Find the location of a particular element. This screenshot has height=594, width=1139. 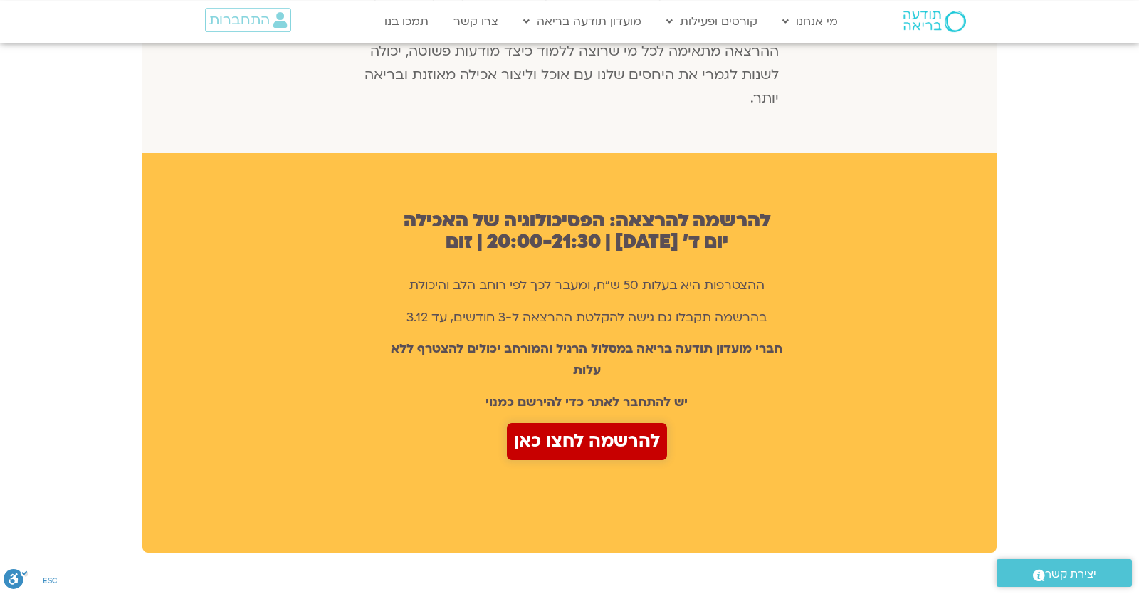

p: ההצטרפות היא בעלות 50 ש"ח, ומעבר לכך לפי רוחב הלב והיכולת is located at coordinates (587, 286).